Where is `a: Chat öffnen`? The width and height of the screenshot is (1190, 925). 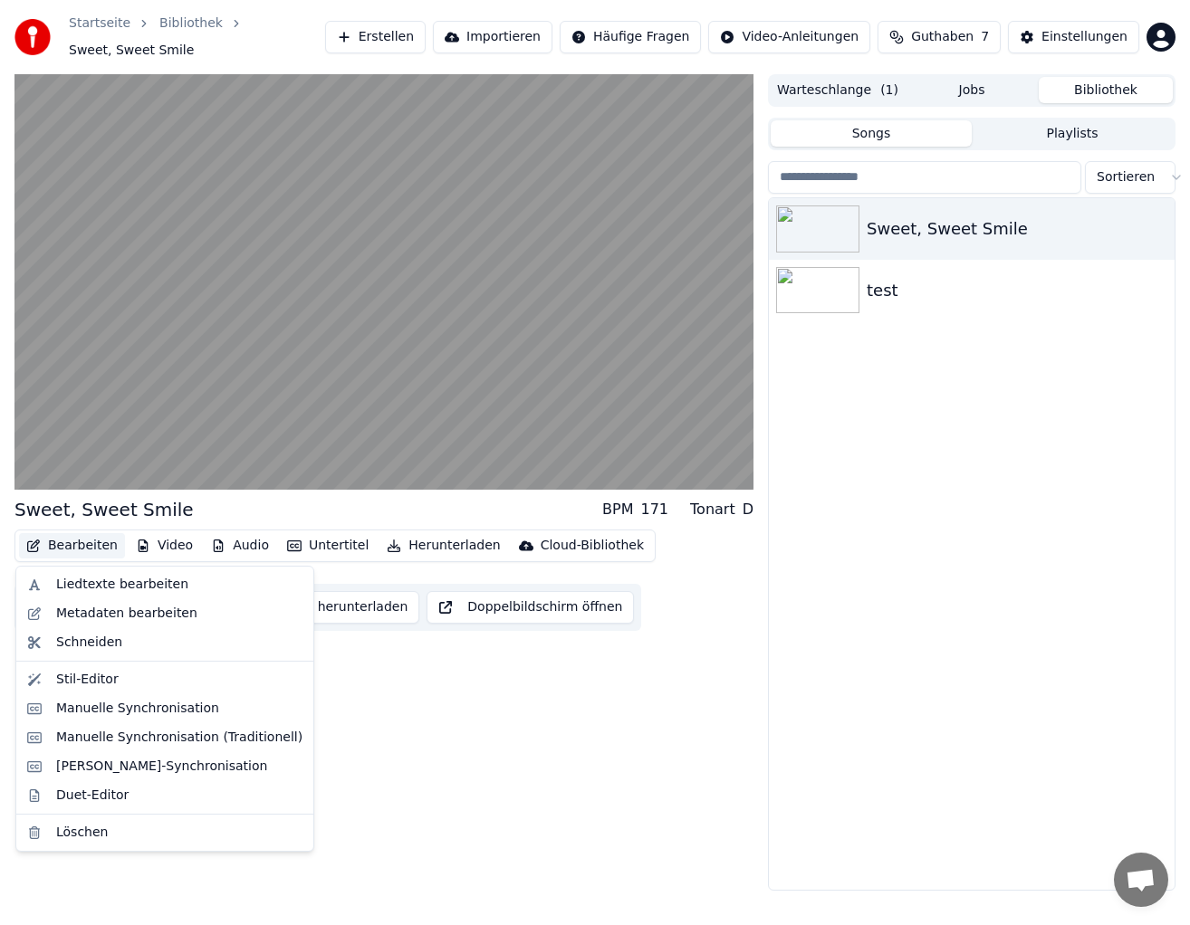
a: Chat öffnen is located at coordinates (1141, 880).